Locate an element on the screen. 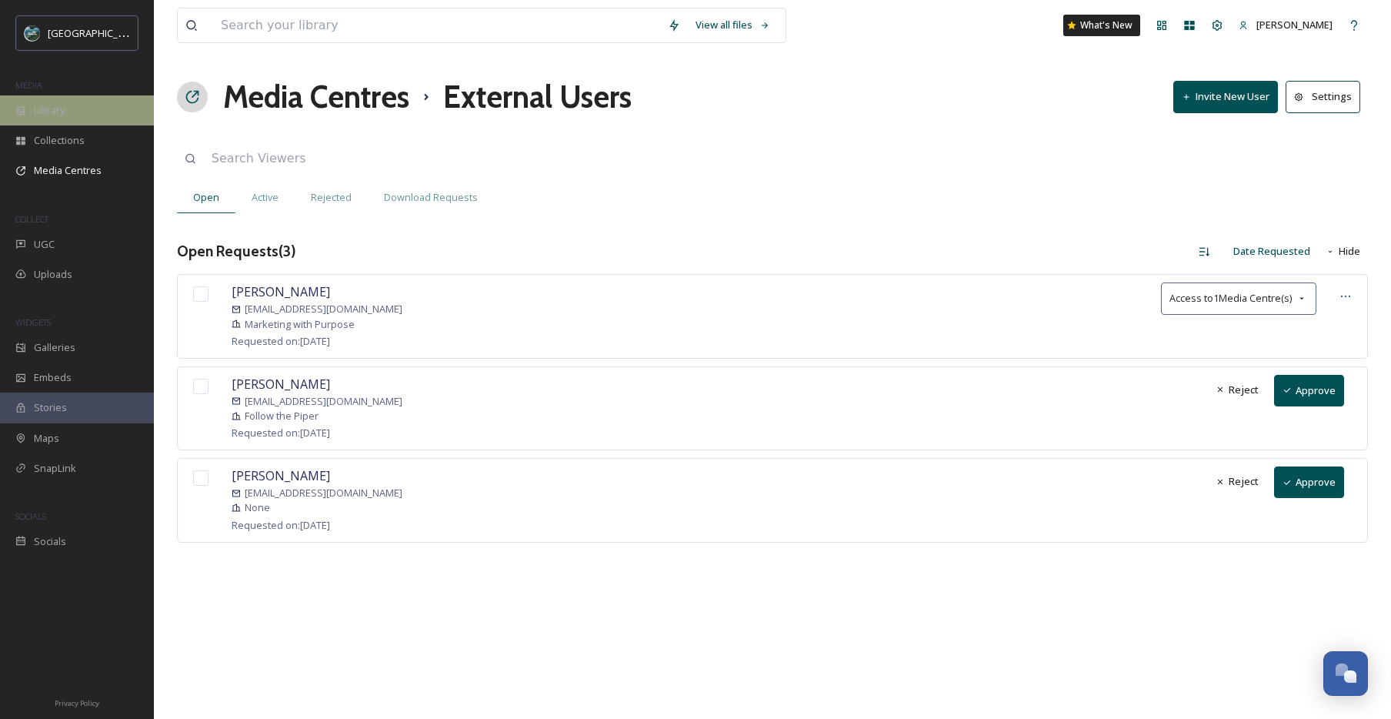 The image size is (1391, 719). span: Rejected is located at coordinates (331, 197).